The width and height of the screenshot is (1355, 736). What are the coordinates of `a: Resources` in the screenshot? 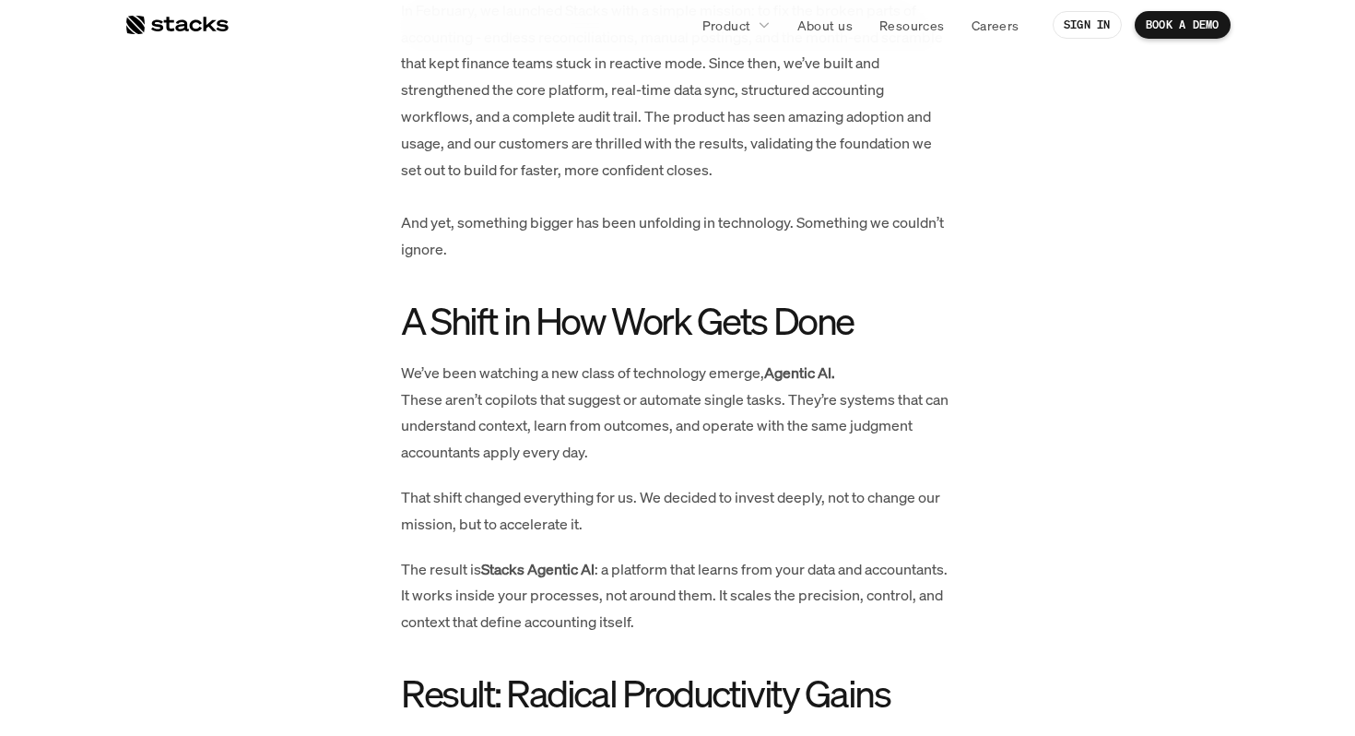 It's located at (912, 25).